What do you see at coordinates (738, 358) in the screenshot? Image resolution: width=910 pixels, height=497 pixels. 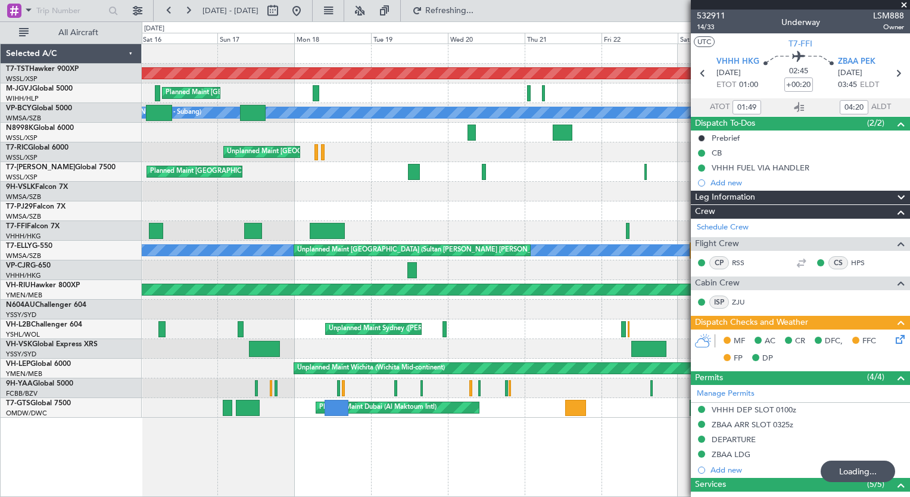 I see `span: FP` at bounding box center [738, 358].